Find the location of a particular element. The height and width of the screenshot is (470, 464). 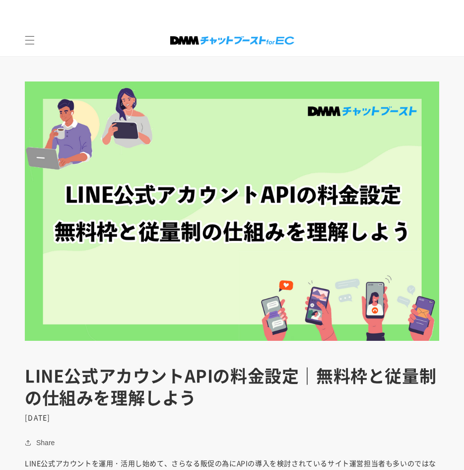

summary: メニュー is located at coordinates (30, 40).